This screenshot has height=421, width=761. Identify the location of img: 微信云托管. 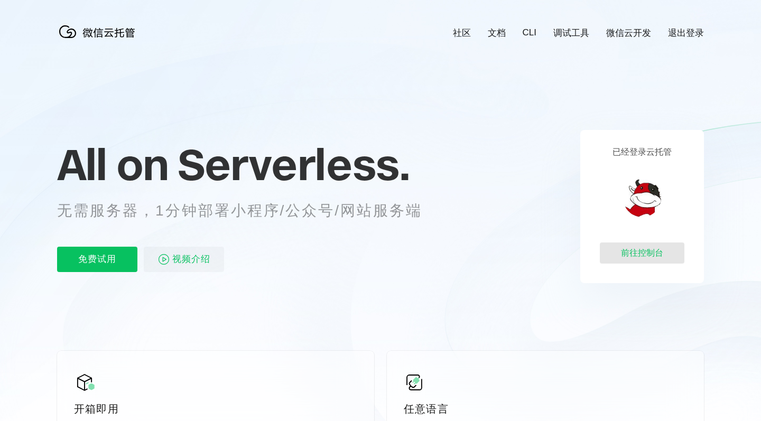
(99, 32).